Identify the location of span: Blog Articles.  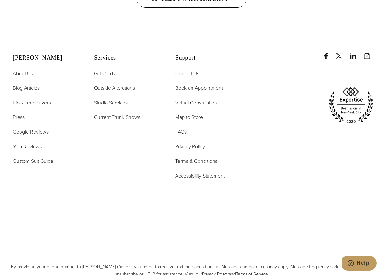
(26, 88).